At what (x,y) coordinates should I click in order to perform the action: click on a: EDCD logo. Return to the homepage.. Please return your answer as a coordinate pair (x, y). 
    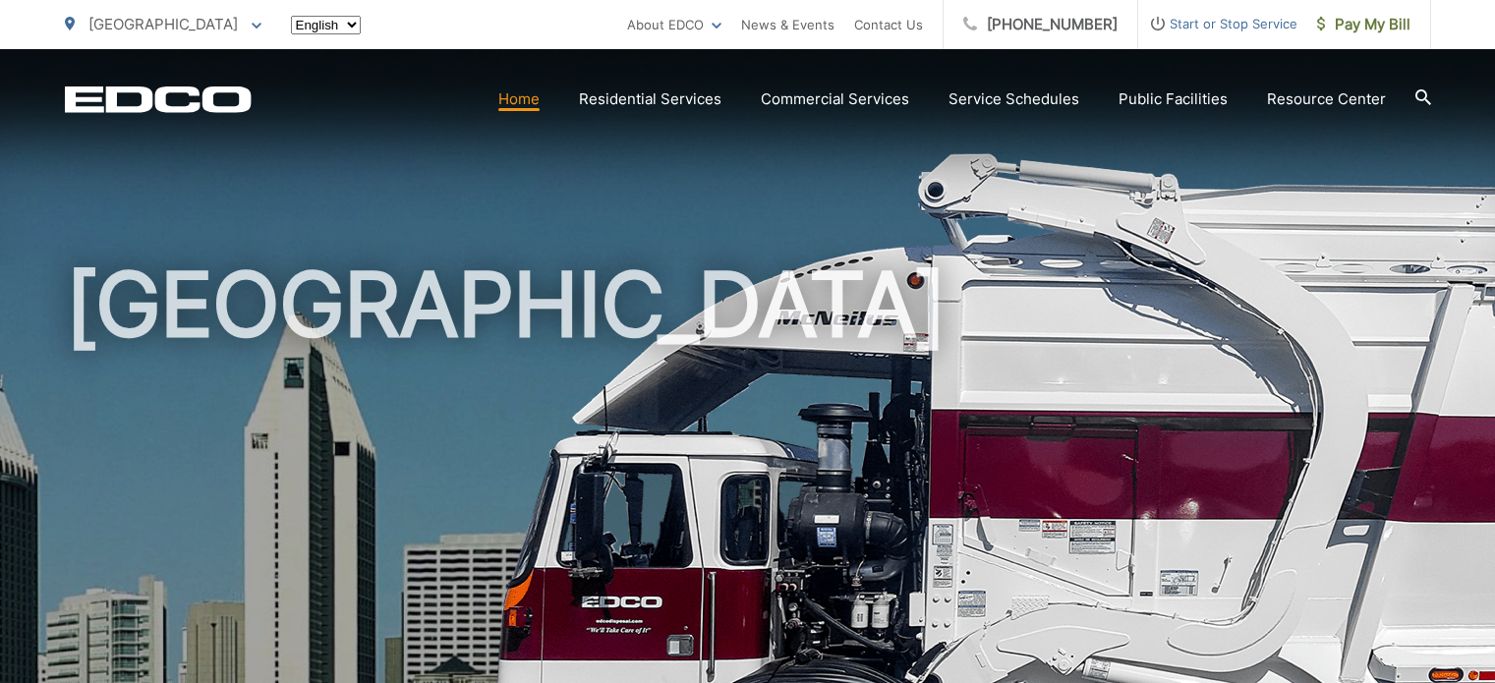
    Looking at the image, I should click on (158, 99).